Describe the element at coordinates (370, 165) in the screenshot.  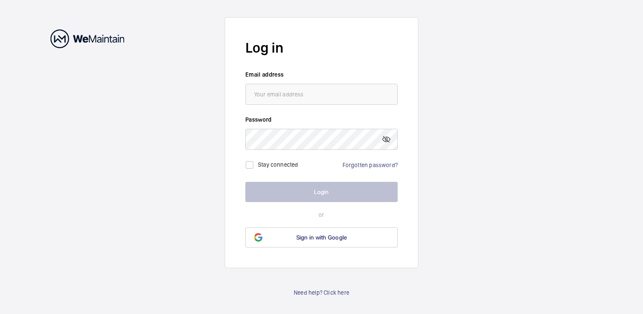
I see `a: Forgotten password?` at that location.